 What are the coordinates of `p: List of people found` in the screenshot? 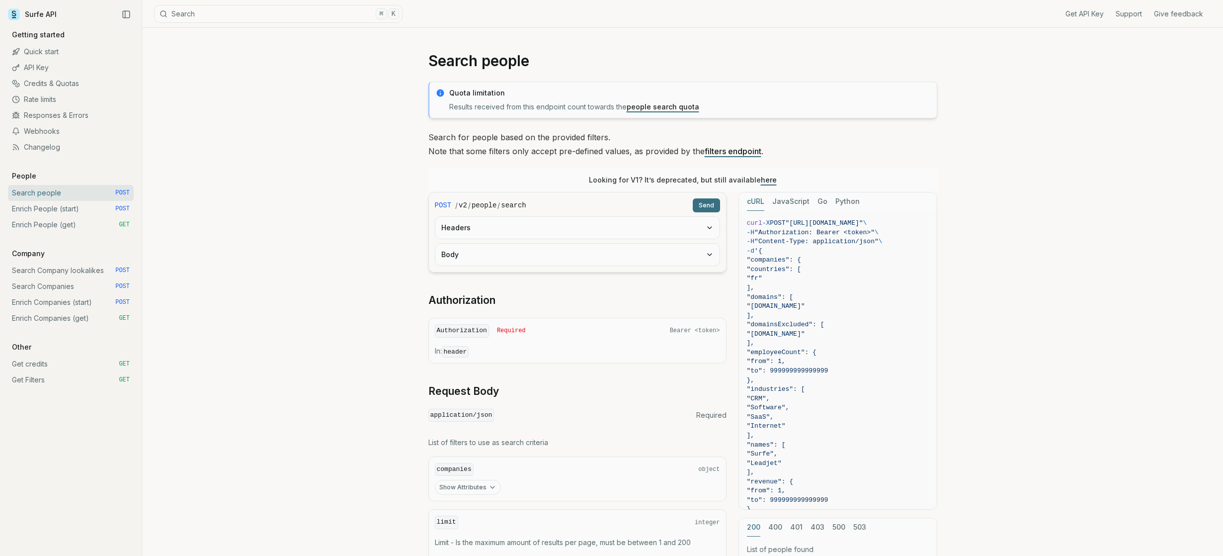 It's located at (838, 549).